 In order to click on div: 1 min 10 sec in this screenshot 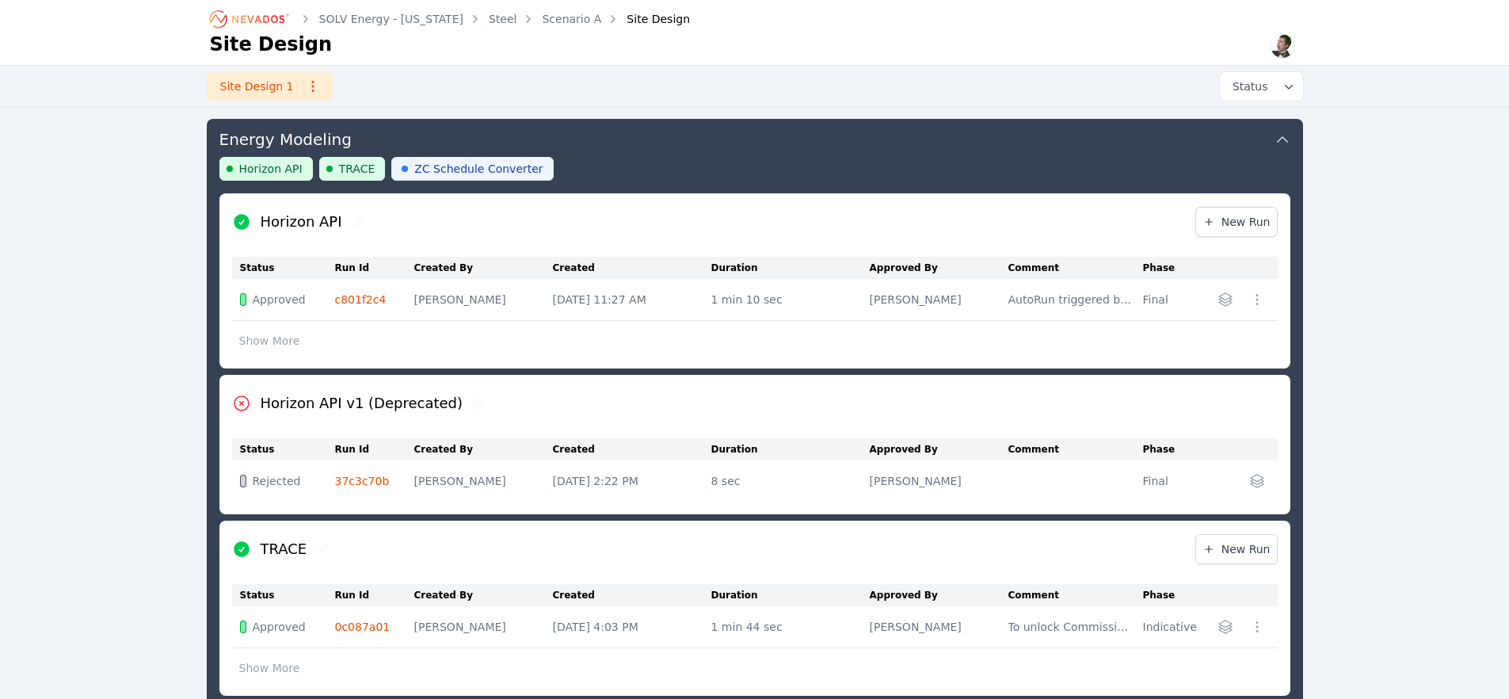, I will do `click(787, 300)`.